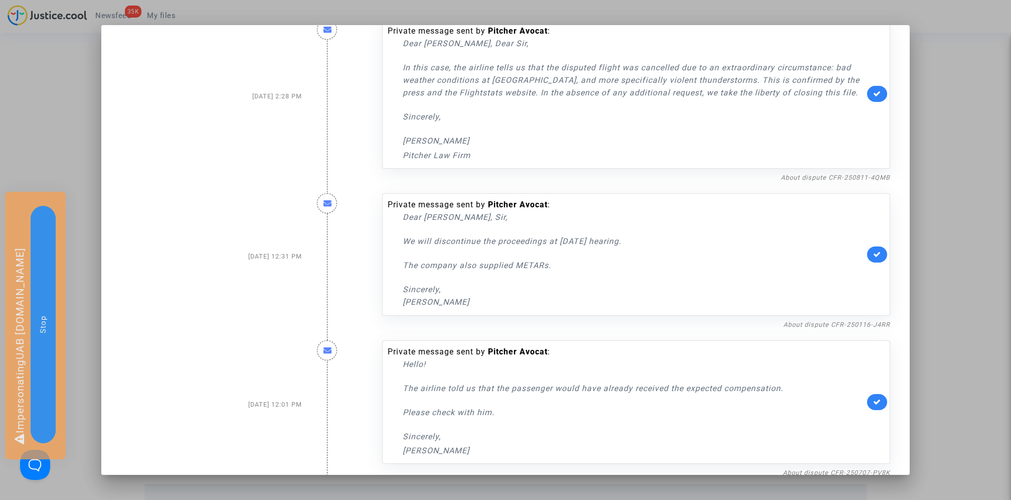 This screenshot has height=500, width=1011. I want to click on a: About dispute CFR-250116-J4RR, so click(837, 324).